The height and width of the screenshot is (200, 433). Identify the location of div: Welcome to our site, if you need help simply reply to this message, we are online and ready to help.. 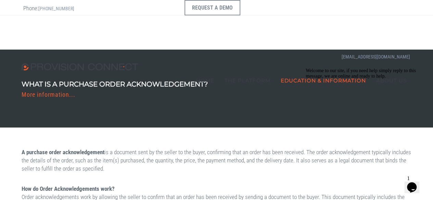
(64, 8).